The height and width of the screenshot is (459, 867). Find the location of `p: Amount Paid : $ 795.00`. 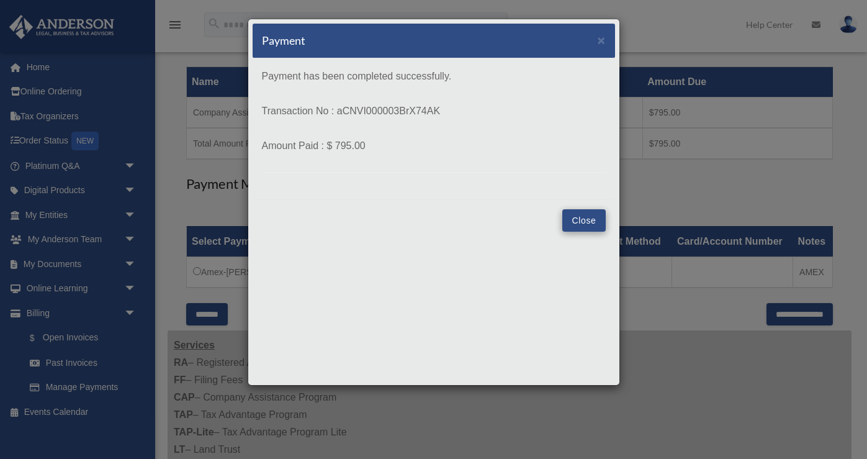

p: Amount Paid : $ 795.00 is located at coordinates (434, 146).